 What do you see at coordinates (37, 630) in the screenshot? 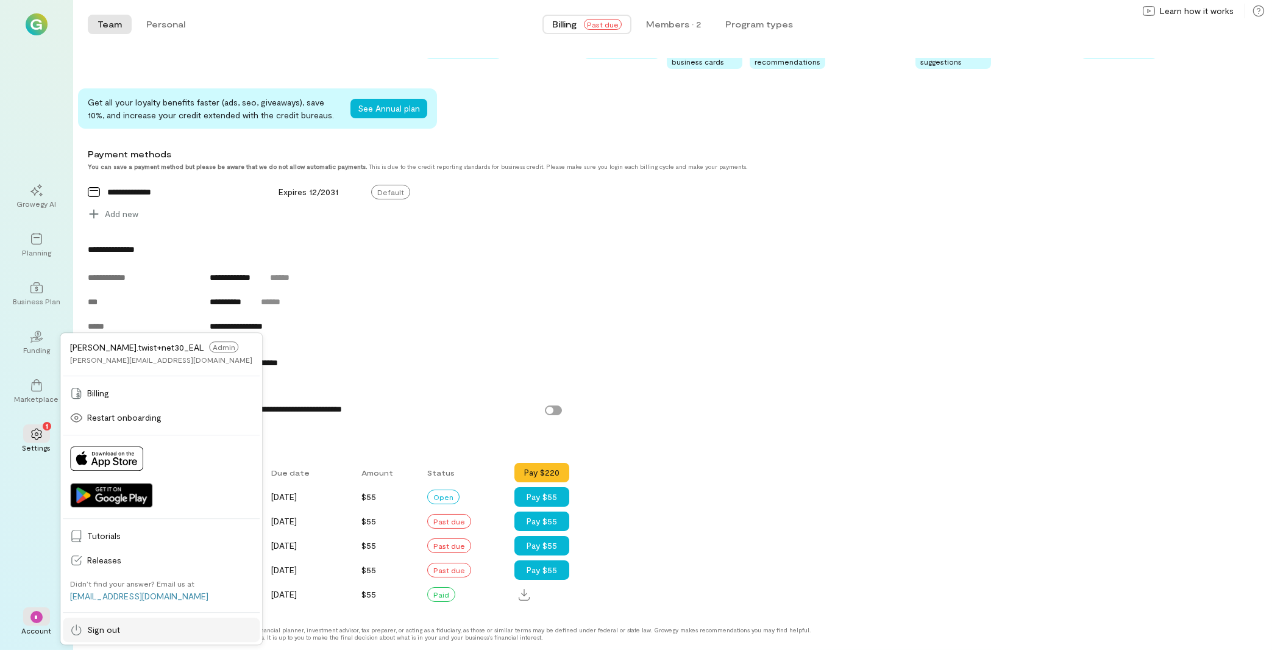
I see `div: Account` at bounding box center [37, 630].